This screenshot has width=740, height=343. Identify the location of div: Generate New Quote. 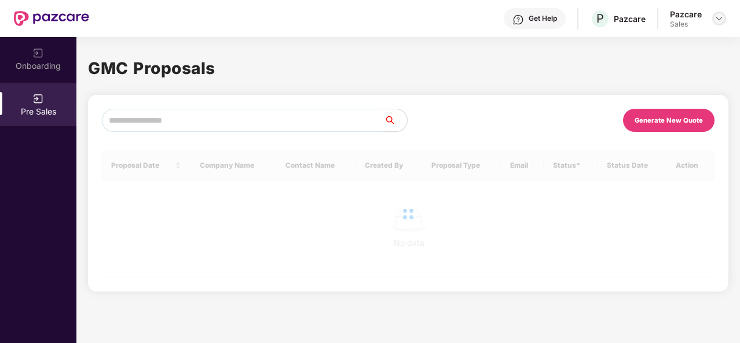
(668, 120).